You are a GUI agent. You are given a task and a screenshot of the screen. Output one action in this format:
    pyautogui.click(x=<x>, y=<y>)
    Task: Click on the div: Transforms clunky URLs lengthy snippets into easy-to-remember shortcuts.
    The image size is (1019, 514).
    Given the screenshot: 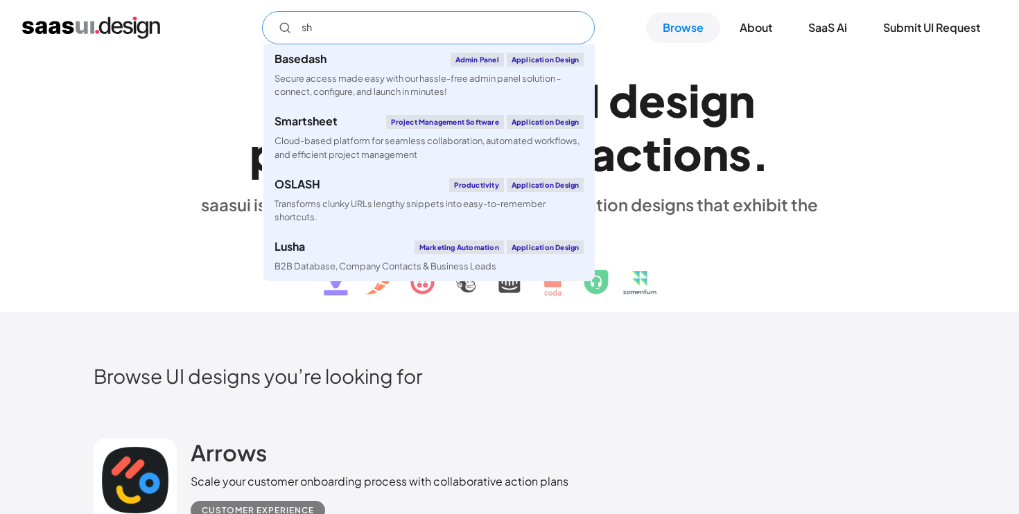 What is the action you would take?
    pyautogui.click(x=429, y=211)
    